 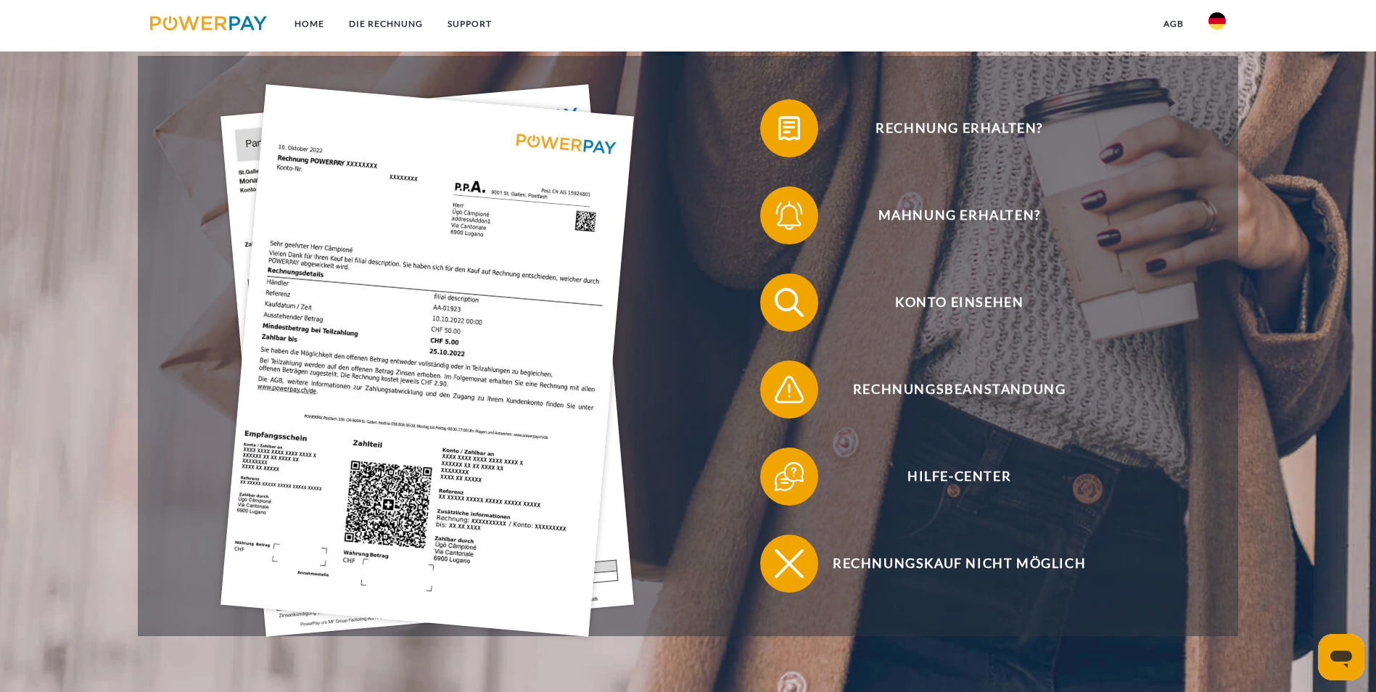 I want to click on button: Rechnungsbeanstandung, so click(x=949, y=390).